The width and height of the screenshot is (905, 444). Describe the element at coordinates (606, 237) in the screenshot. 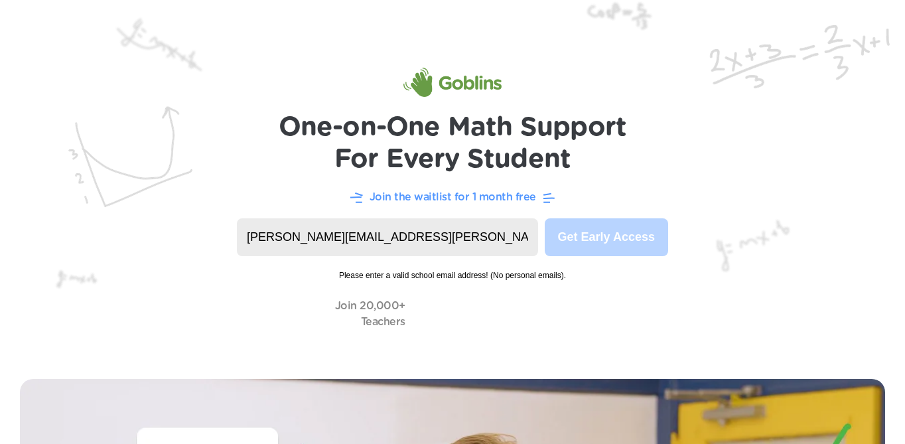

I see `button: Get Early Access` at that location.